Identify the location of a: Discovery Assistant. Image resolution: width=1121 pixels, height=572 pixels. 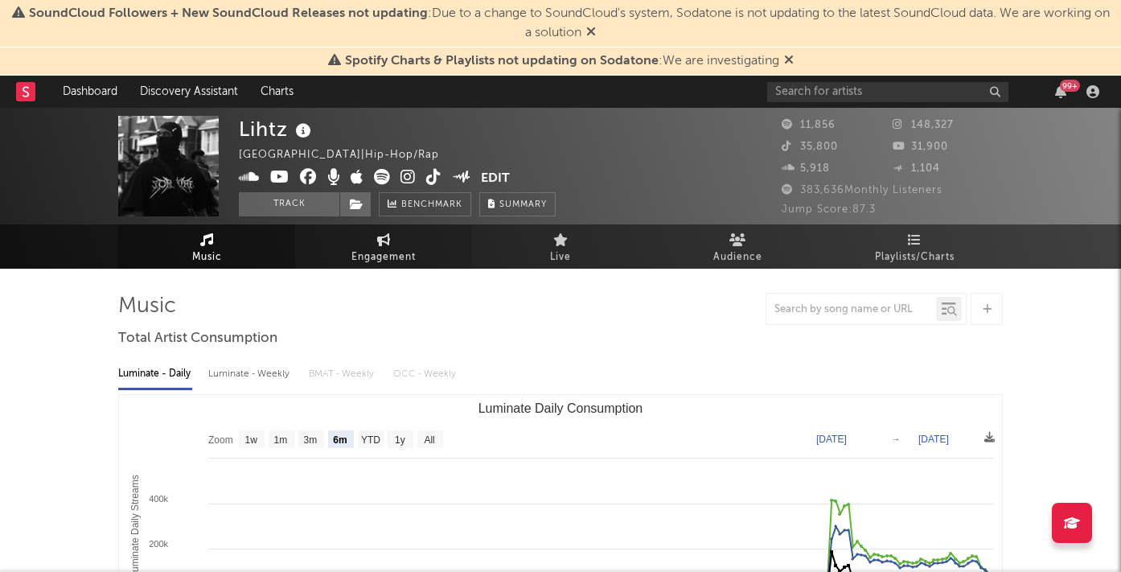
(189, 92).